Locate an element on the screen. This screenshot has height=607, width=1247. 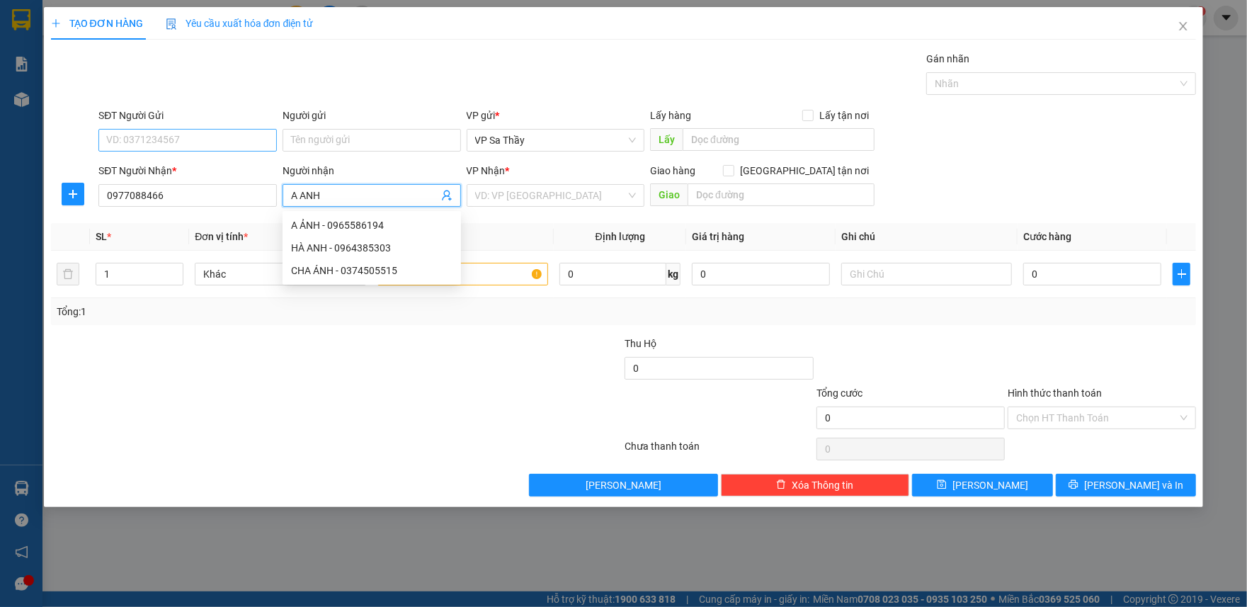
span: Đơn vị tính is located at coordinates (221, 236).